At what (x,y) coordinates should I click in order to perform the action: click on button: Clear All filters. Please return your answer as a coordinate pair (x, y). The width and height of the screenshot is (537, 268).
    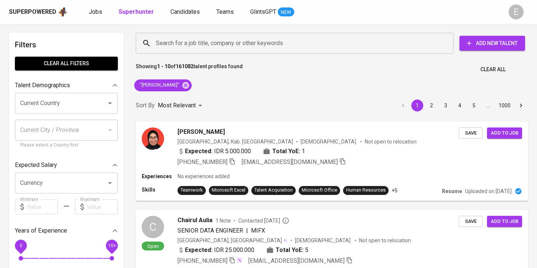
    Looking at the image, I should click on (66, 63).